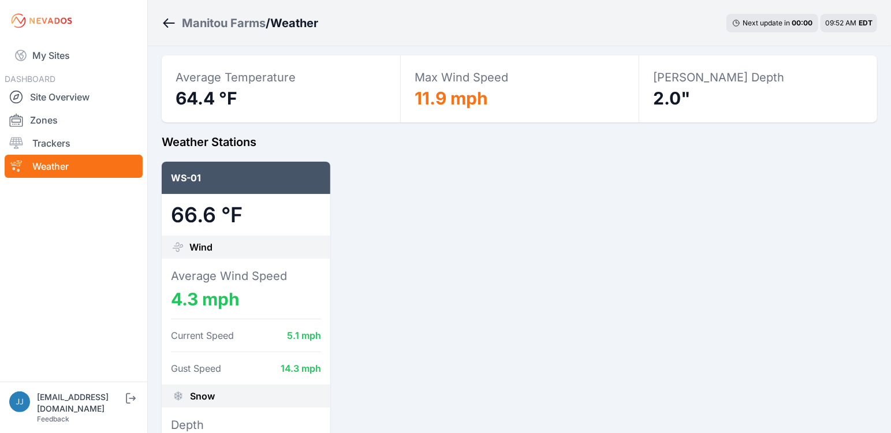 The height and width of the screenshot is (433, 891). Describe the element at coordinates (235, 77) in the screenshot. I see `span: Average Temperature` at that location.